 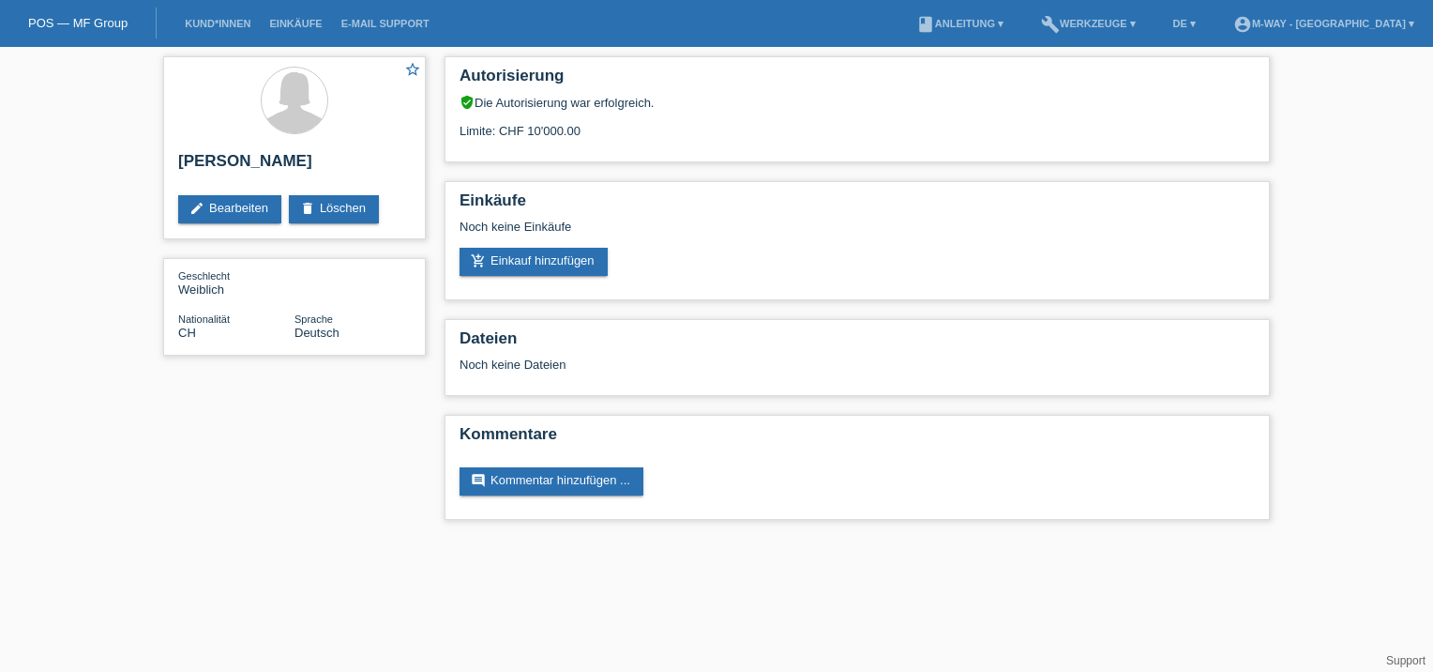 What do you see at coordinates (534, 262) in the screenshot?
I see `a: add_shopping_cartEinkauf hinzufügen` at bounding box center [534, 262].